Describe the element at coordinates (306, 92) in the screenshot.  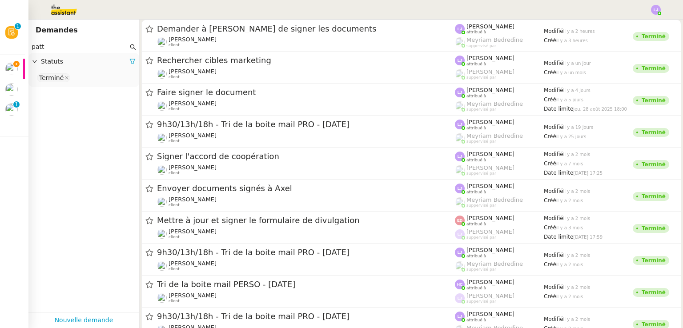
I see `span: Faire signer le document` at that location.